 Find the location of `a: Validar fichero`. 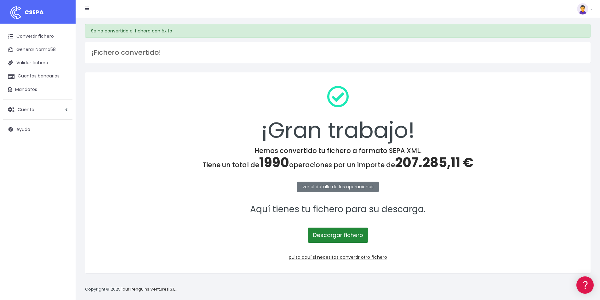

a: Validar fichero is located at coordinates (38, 63).